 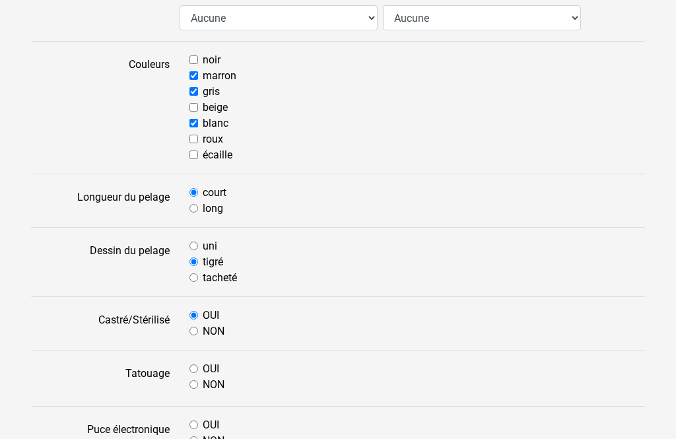 I want to click on input: long, so click(x=193, y=208).